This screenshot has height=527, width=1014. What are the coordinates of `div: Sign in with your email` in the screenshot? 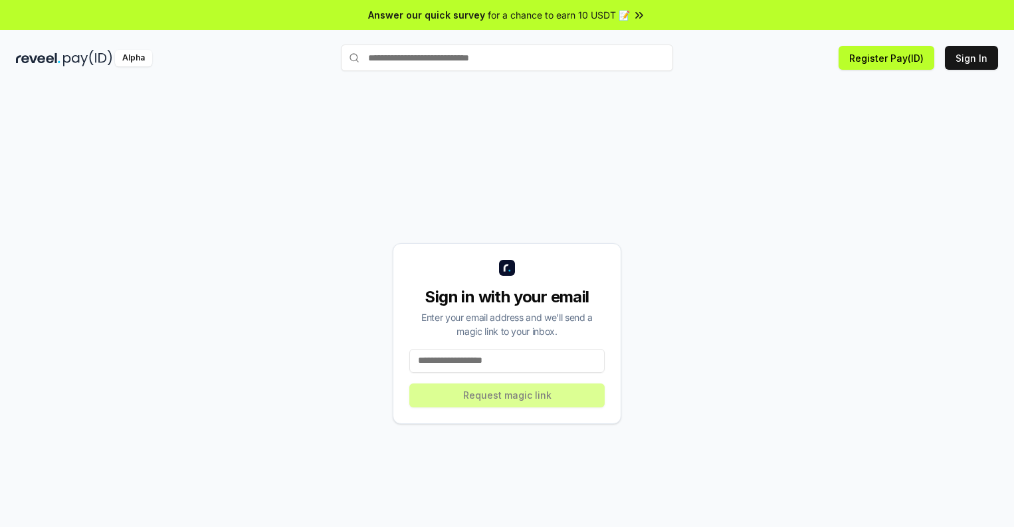 It's located at (507, 297).